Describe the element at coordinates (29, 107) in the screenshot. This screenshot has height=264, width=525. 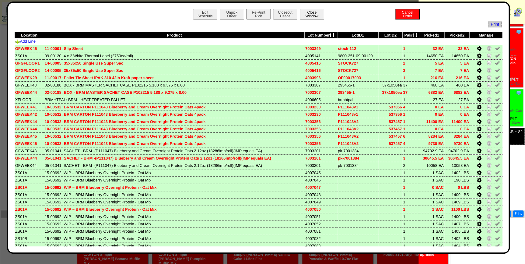
I see `td: GFWEEK41` at that location.